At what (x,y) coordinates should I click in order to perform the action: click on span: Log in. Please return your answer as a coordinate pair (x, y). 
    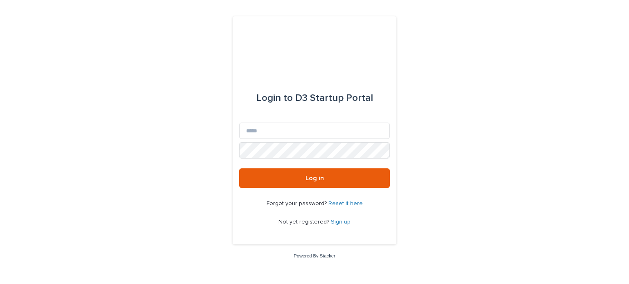
    Looking at the image, I should click on (314, 178).